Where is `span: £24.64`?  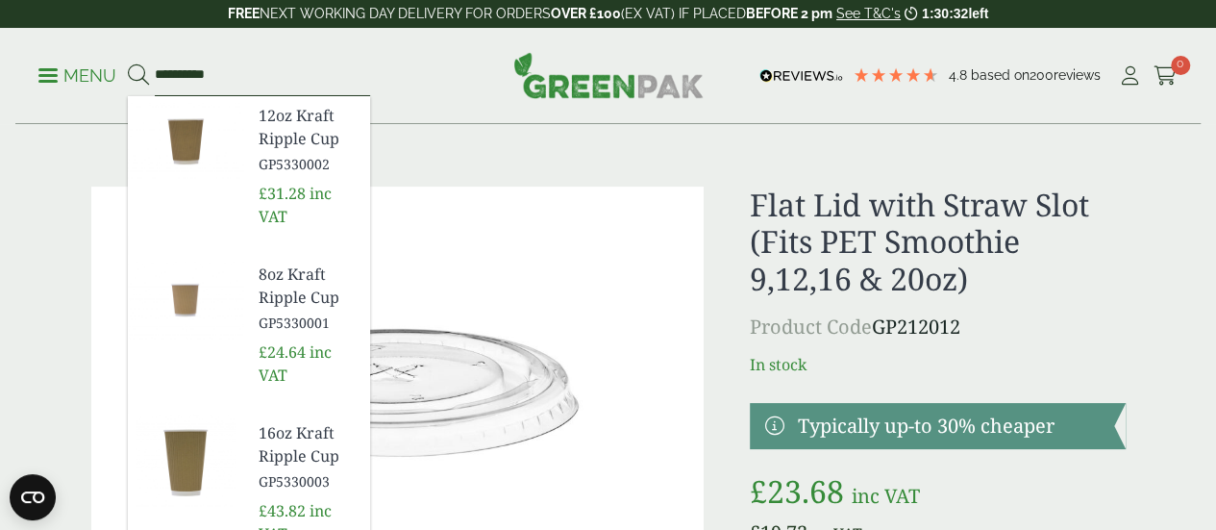
span: £24.64 is located at coordinates (282, 352).